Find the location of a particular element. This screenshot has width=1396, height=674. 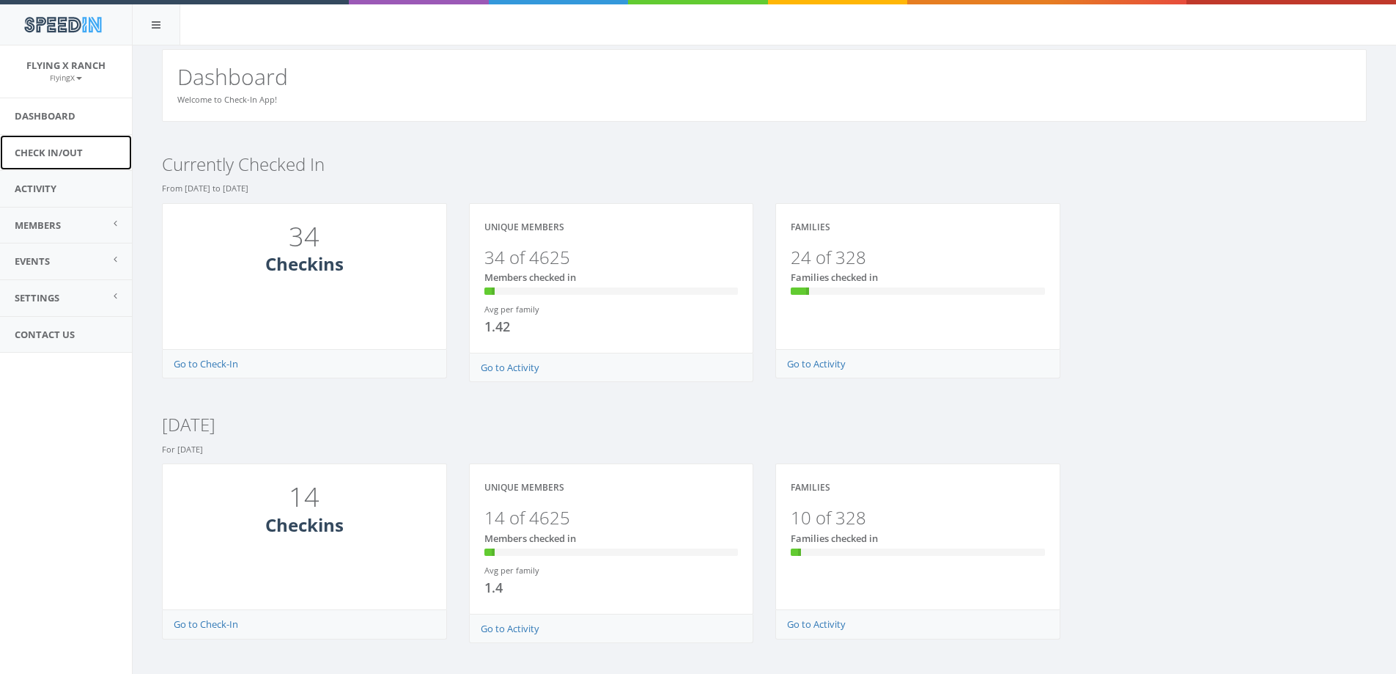

h3: 24 of 328 is located at coordinates (918, 257).